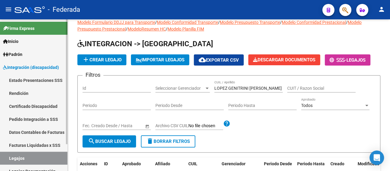 The width and height of the screenshot is (390, 171). What do you see at coordinates (160, 60) in the screenshot?
I see `span: IMPORTAR LEGAJOS` at bounding box center [160, 60].